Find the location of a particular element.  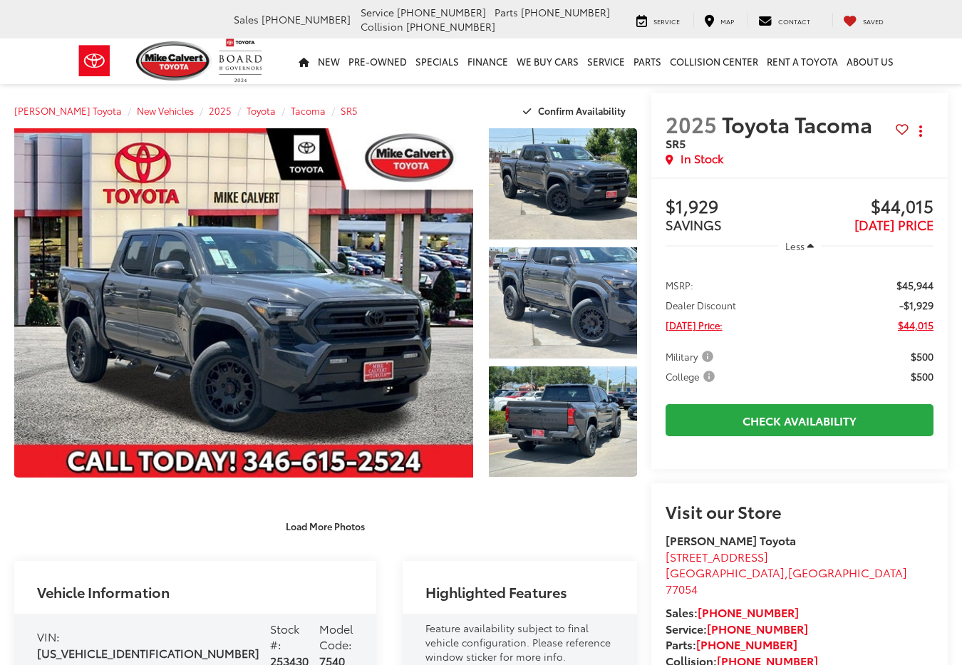

button: Load More Photos is located at coordinates (325, 526).